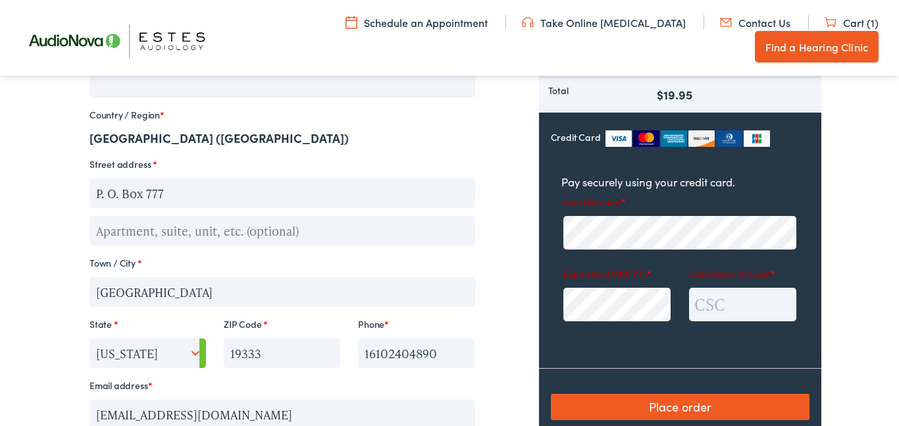  I want to click on p: Pay securely using your credit card., so click(680, 182).